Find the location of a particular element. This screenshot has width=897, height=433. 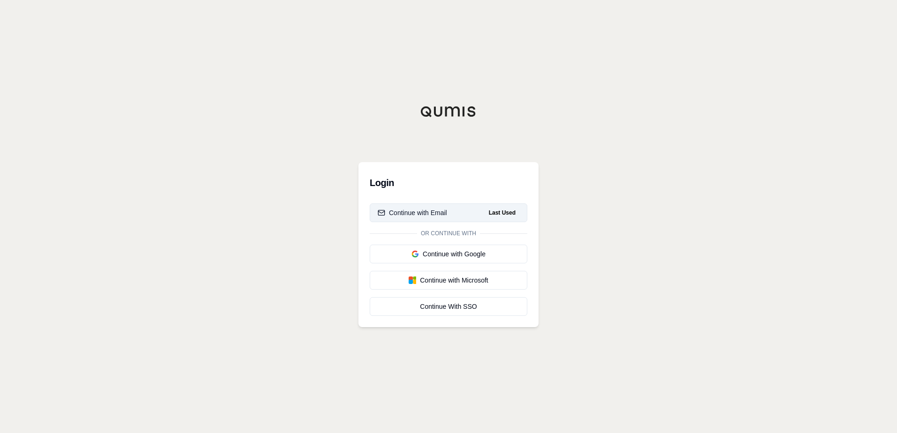

img: Qumis is located at coordinates (448, 112).